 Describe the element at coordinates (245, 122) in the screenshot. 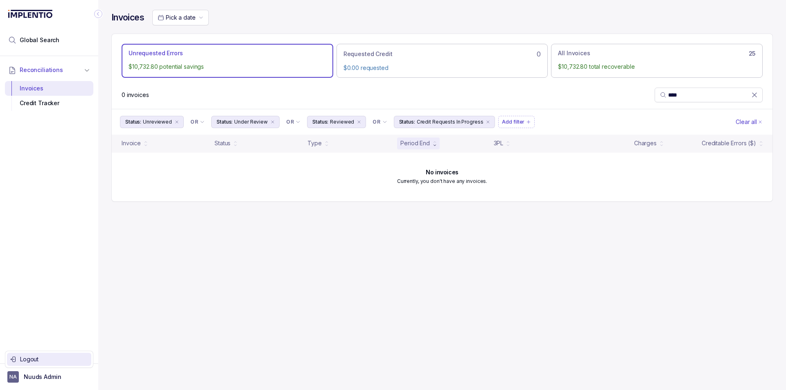

I see `button: Filter Chip Under Review` at that location.